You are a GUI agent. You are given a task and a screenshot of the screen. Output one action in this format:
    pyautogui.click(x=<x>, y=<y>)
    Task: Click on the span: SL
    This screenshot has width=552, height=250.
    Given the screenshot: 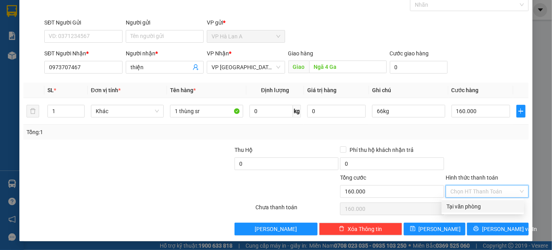 What is the action you would take?
    pyautogui.click(x=51, y=90)
    